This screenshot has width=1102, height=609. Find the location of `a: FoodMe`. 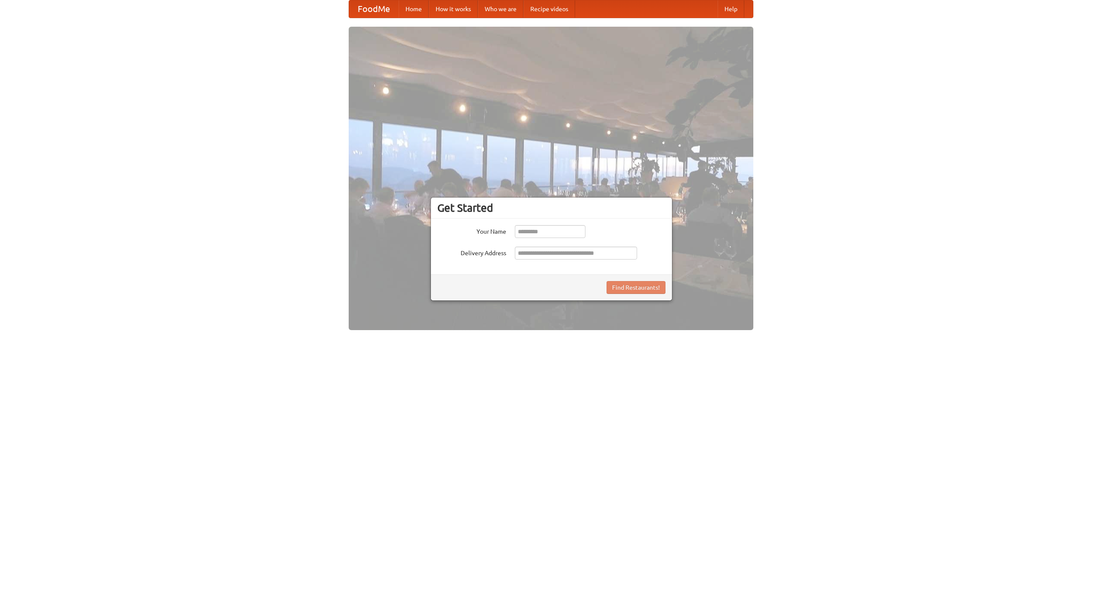

a: FoodMe is located at coordinates (374, 9).